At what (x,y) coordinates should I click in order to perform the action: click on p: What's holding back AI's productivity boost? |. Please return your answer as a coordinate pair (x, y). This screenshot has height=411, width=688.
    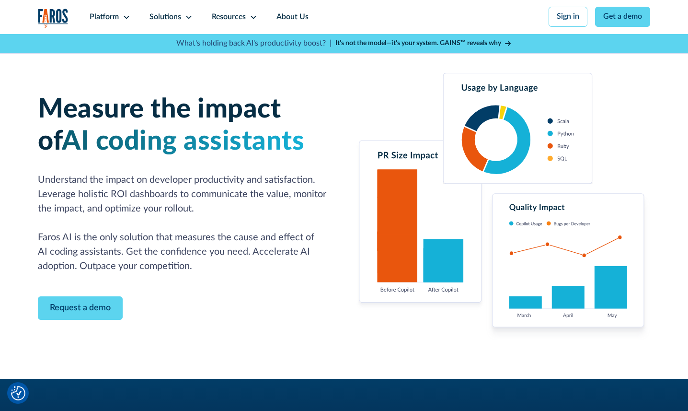
    Looking at the image, I should click on (254, 44).